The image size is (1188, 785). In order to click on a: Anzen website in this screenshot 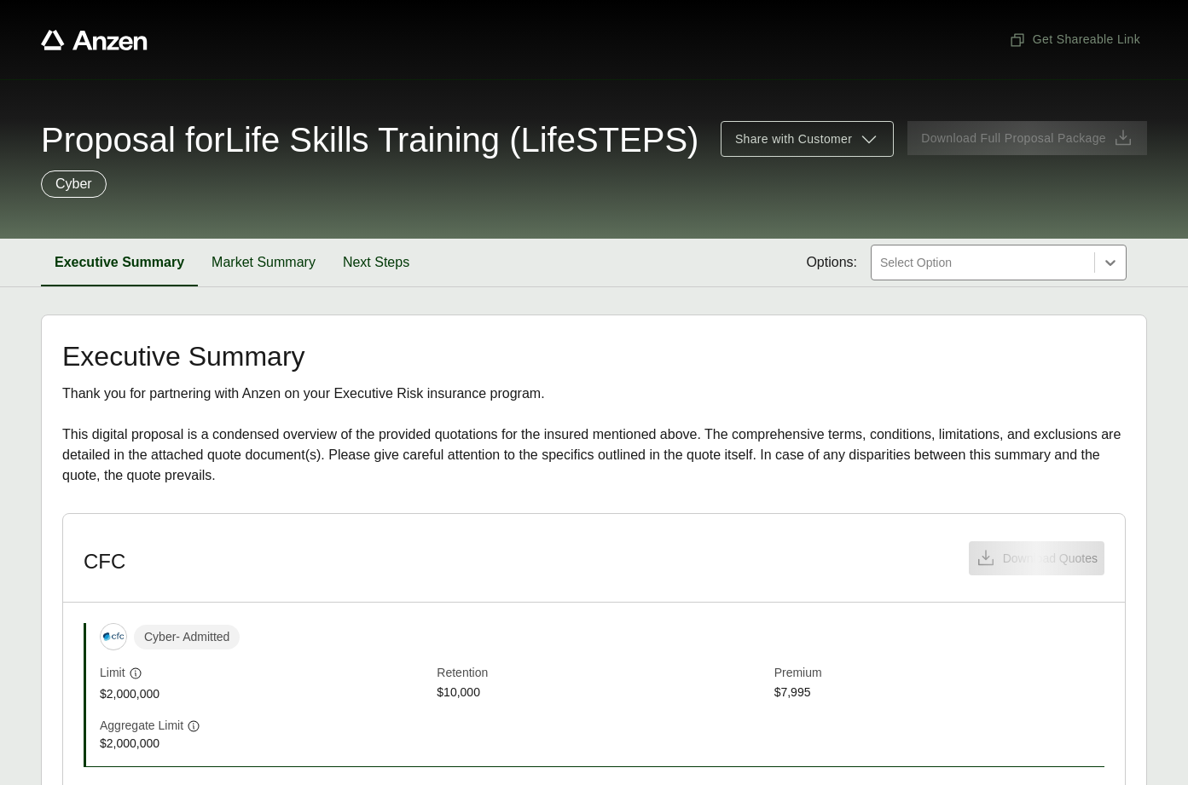, I will do `click(94, 40)`.